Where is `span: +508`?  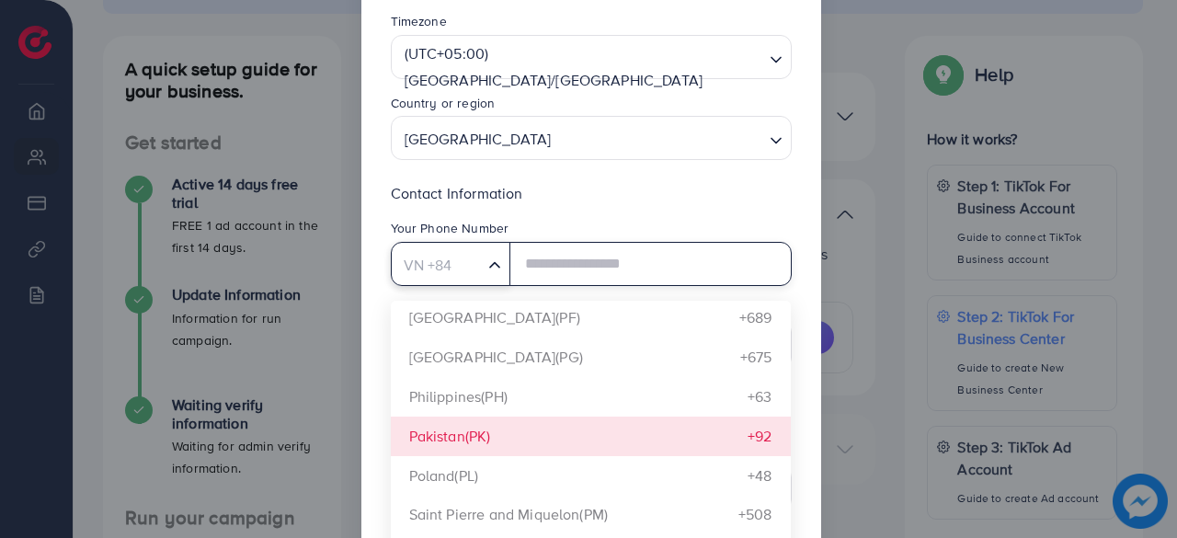 span: +508 is located at coordinates (755, 514).